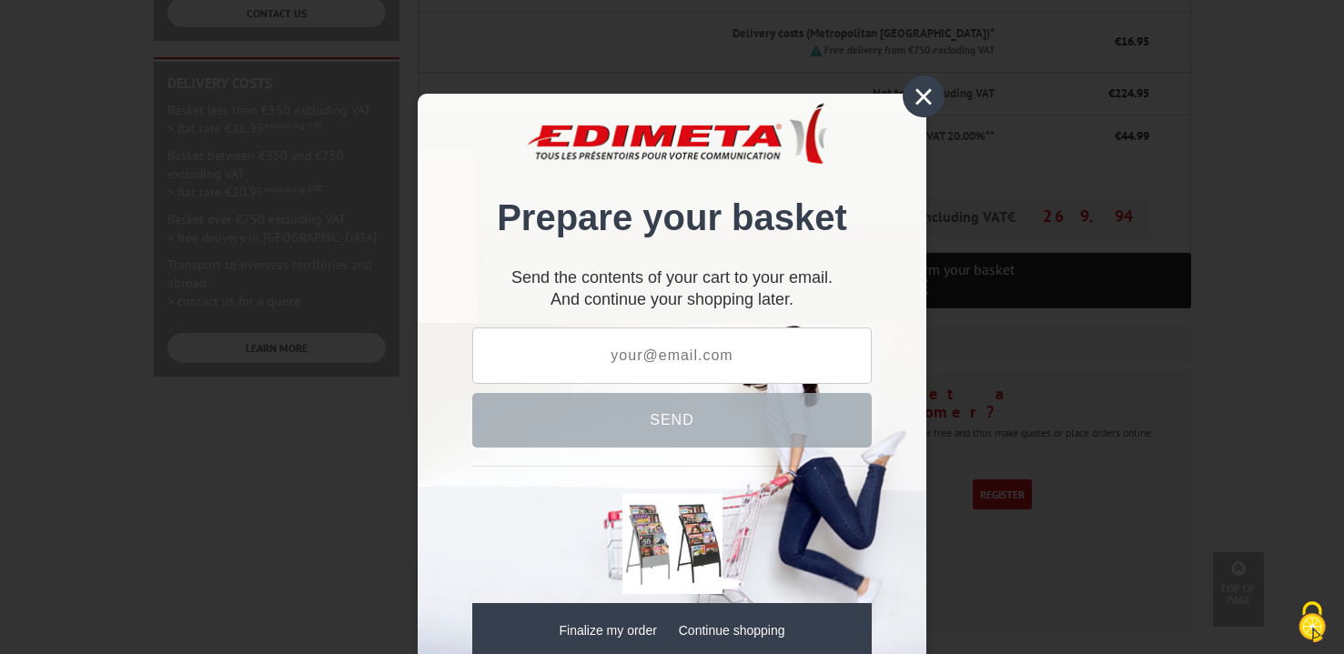  I want to click on input: your@email.com, so click(672, 356).